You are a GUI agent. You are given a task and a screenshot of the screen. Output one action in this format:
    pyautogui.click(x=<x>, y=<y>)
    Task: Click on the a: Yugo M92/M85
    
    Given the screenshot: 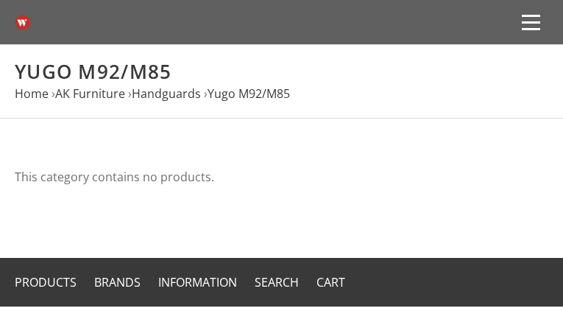 What is the action you would take?
    pyautogui.click(x=249, y=93)
    